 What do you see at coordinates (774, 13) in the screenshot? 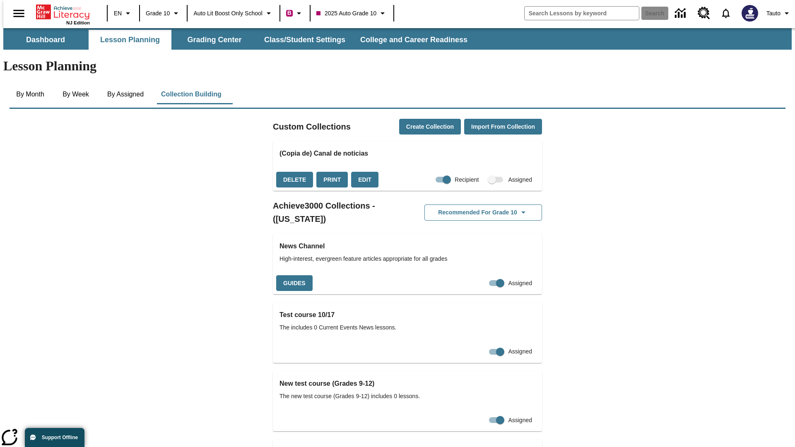
I see `span: Tauto` at bounding box center [774, 13].